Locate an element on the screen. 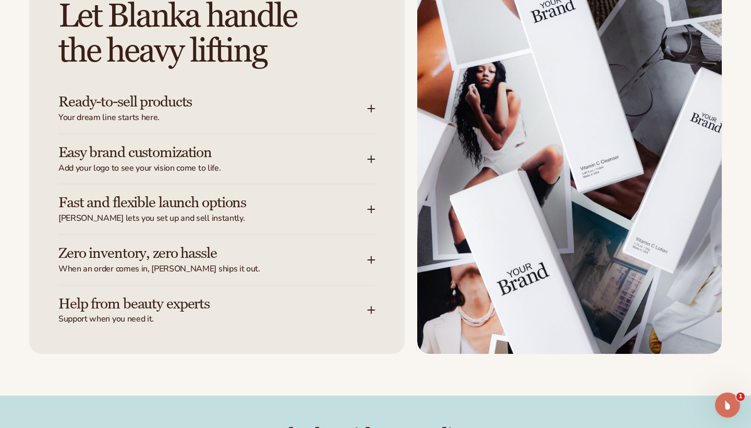 The width and height of the screenshot is (751, 428). h3: Zero inventory, zero hassle is located at coordinates (197, 253).